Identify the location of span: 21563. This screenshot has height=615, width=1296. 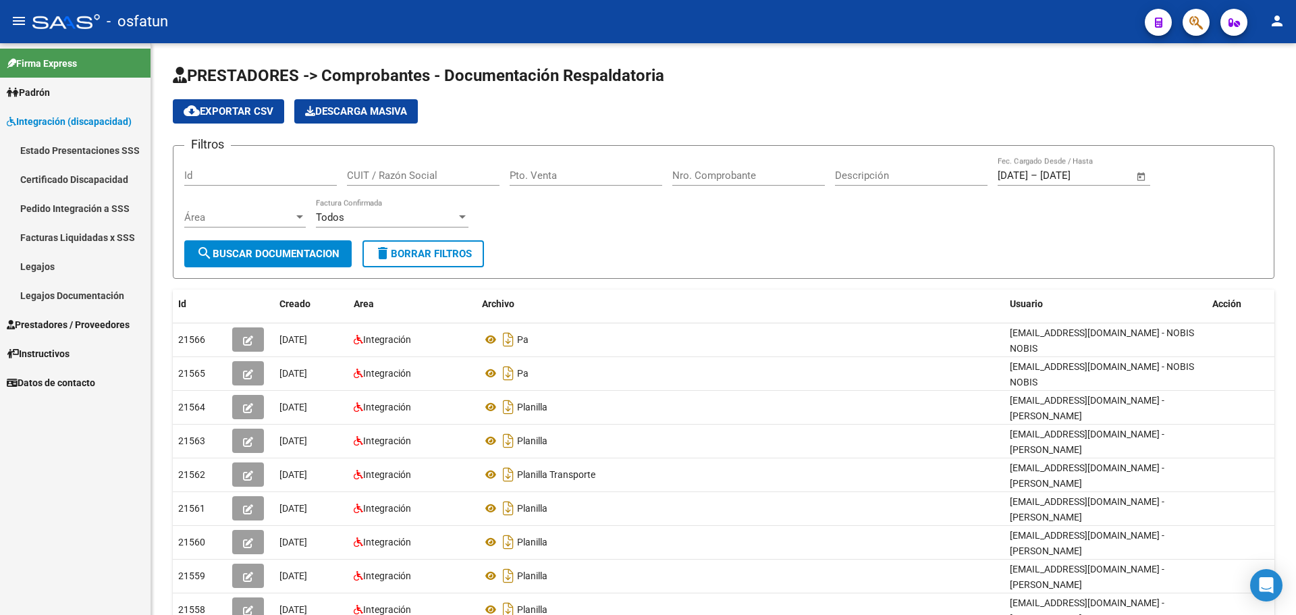
(192, 441).